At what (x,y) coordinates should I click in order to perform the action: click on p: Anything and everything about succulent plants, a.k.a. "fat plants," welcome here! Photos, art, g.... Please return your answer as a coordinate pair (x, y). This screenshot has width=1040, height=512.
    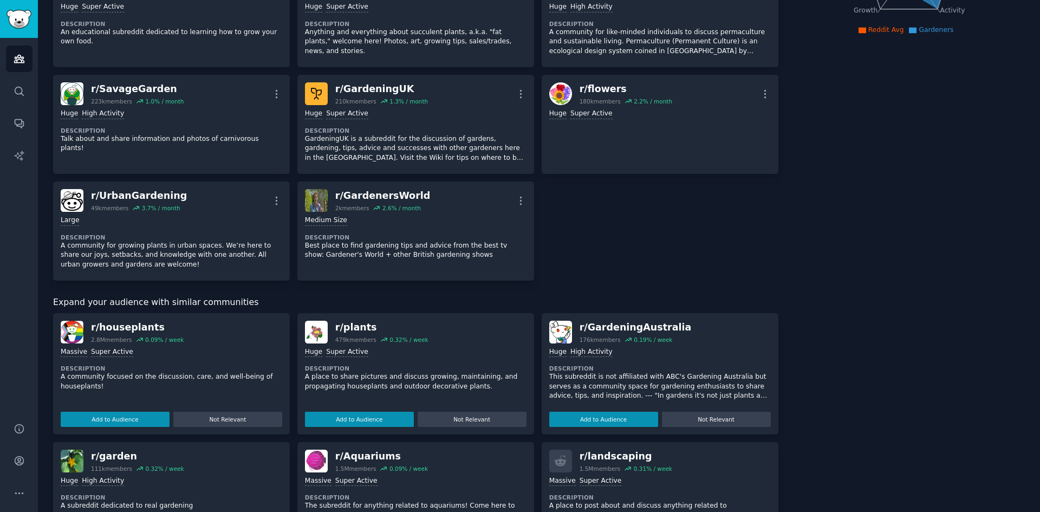
    Looking at the image, I should click on (415, 42).